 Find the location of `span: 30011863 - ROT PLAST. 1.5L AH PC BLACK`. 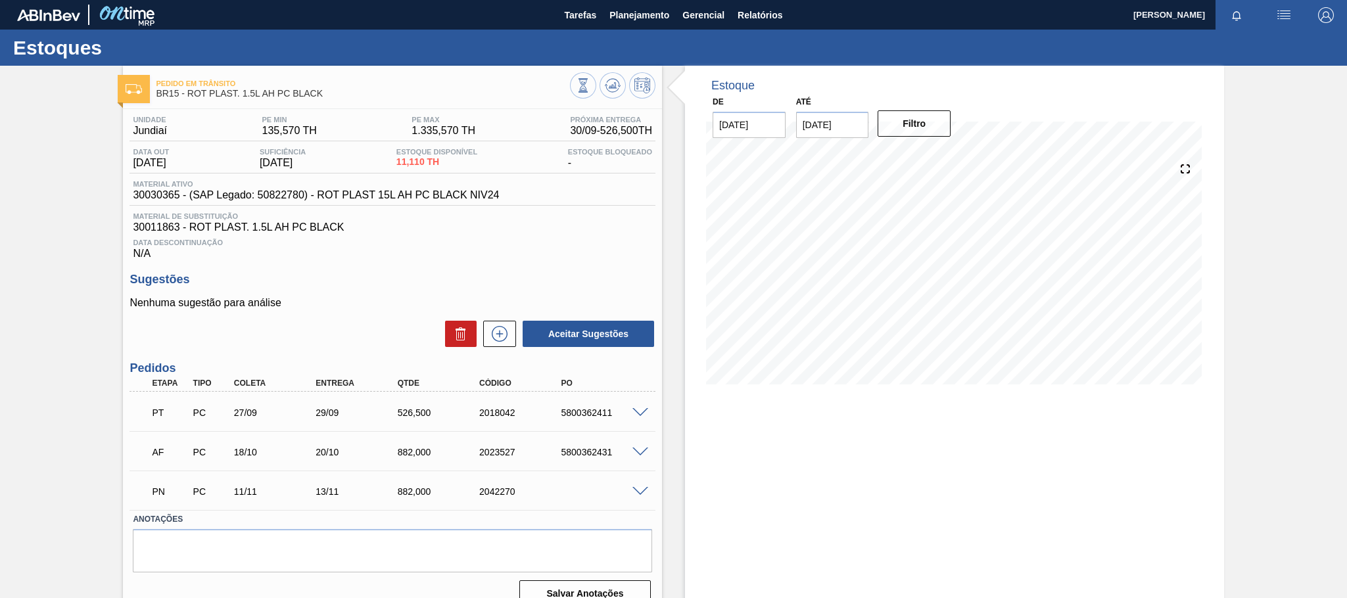

span: 30011863 - ROT PLAST. 1.5L AH PC BLACK is located at coordinates (392, 227).